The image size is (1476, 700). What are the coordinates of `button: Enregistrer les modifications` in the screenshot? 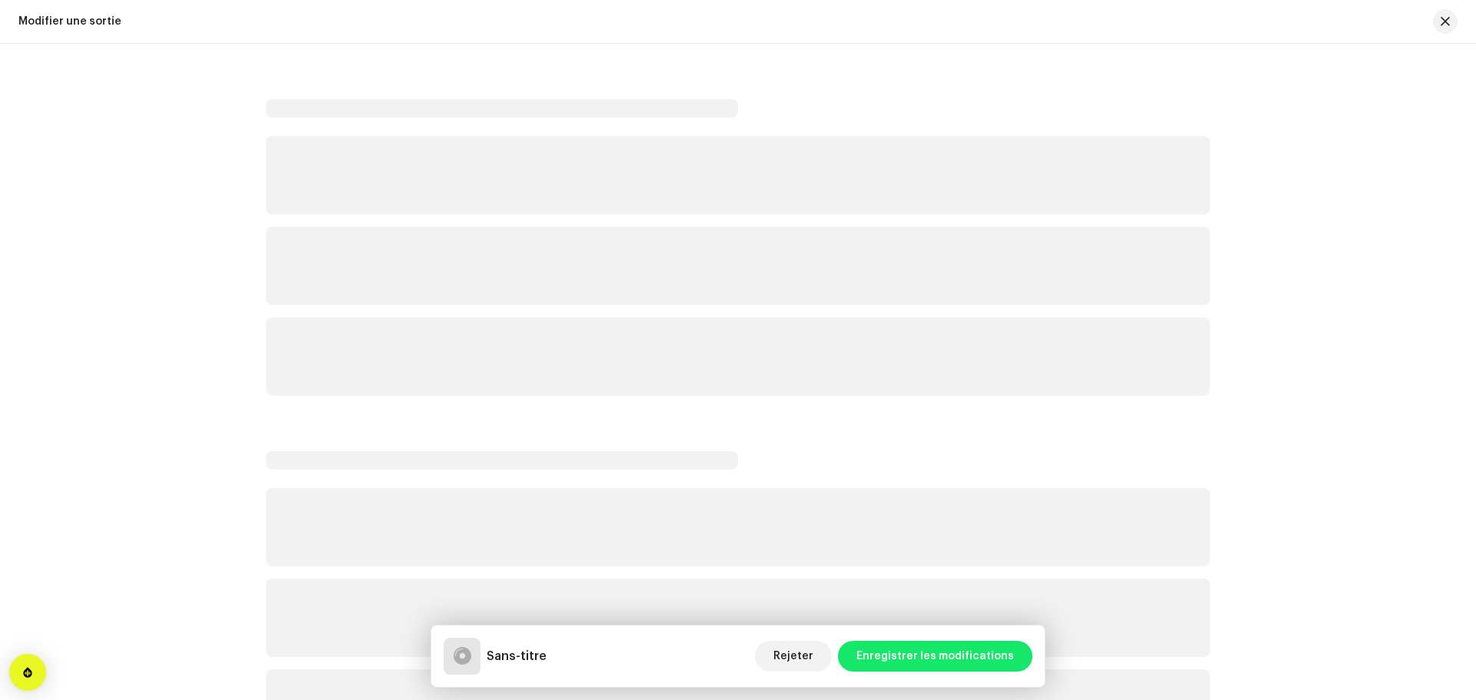 It's located at (935, 656).